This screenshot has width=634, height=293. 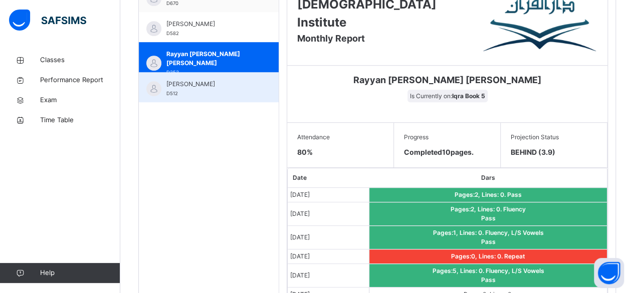 What do you see at coordinates (515, 209) in the screenshot?
I see `span: Fluency` at bounding box center [515, 209].